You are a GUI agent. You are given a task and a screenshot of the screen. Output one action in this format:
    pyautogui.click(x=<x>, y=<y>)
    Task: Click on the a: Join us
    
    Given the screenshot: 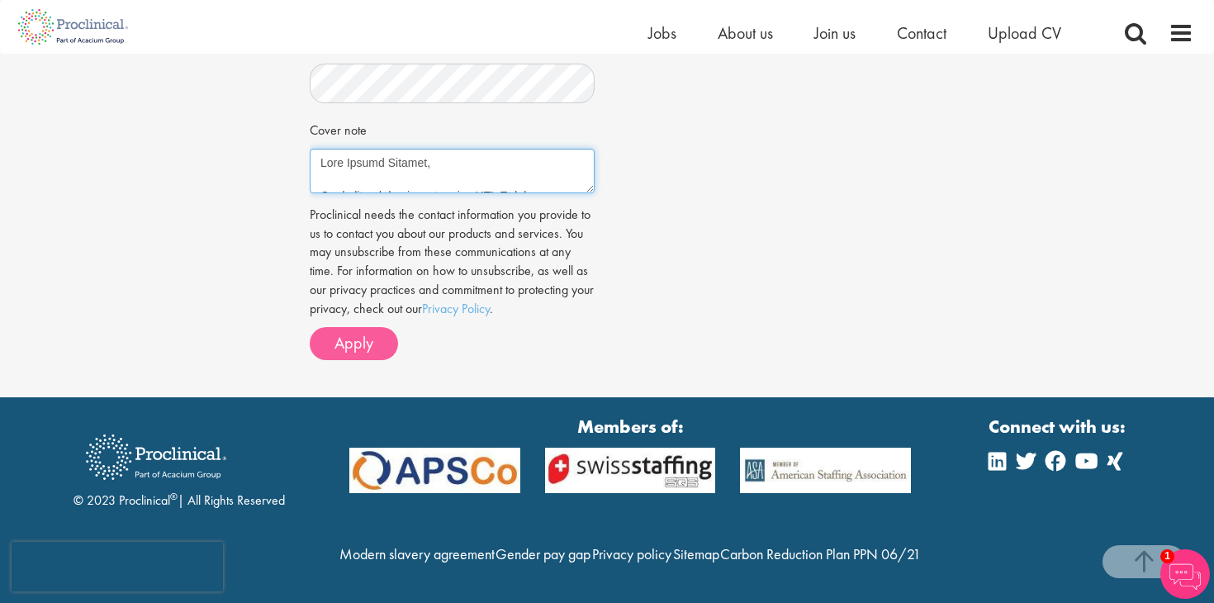 What is the action you would take?
    pyautogui.click(x=835, y=33)
    